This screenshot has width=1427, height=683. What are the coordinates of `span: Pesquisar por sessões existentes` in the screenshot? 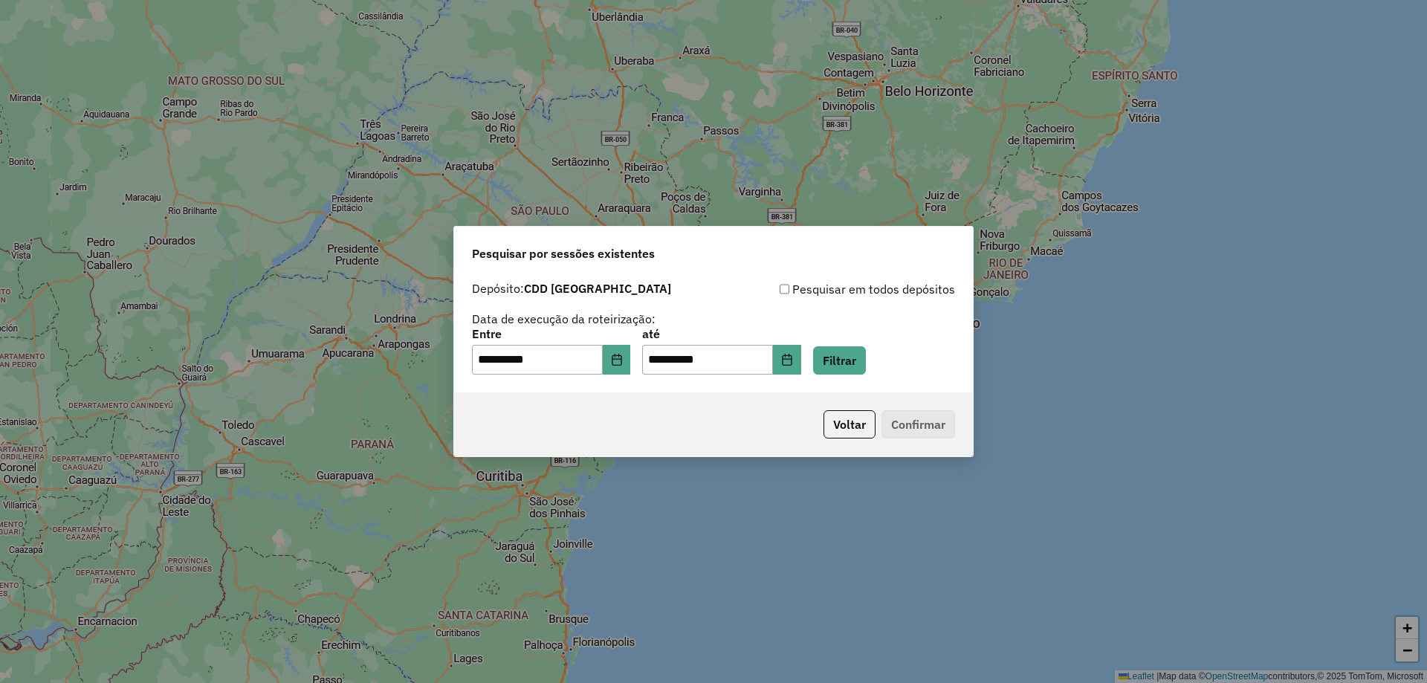 It's located at (564, 254).